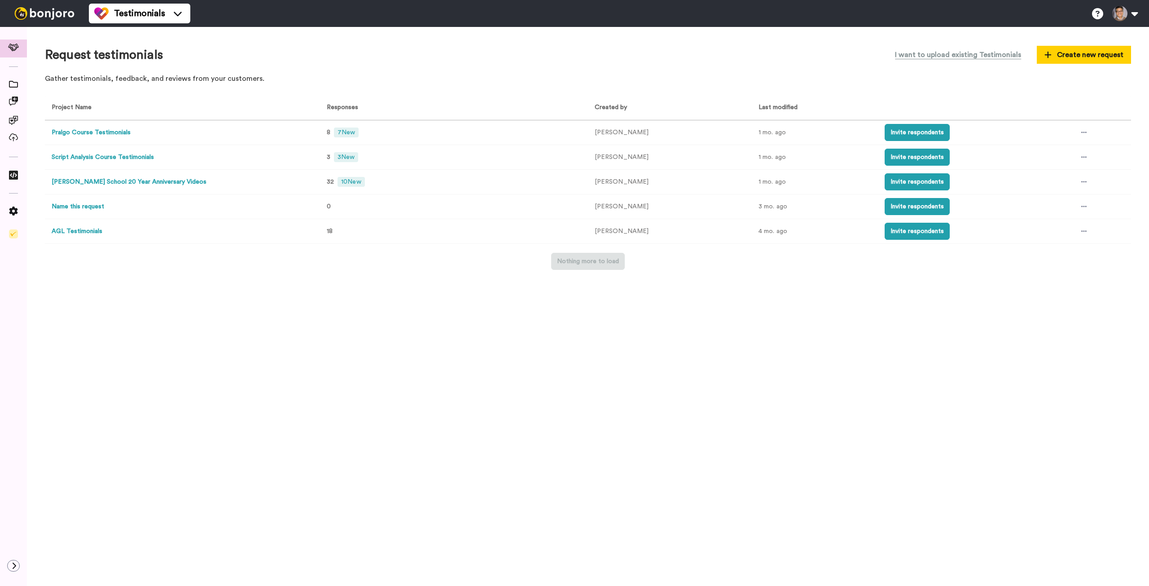 The image size is (1149, 586). Describe the element at coordinates (330, 182) in the screenshot. I see `span: 32` at that location.